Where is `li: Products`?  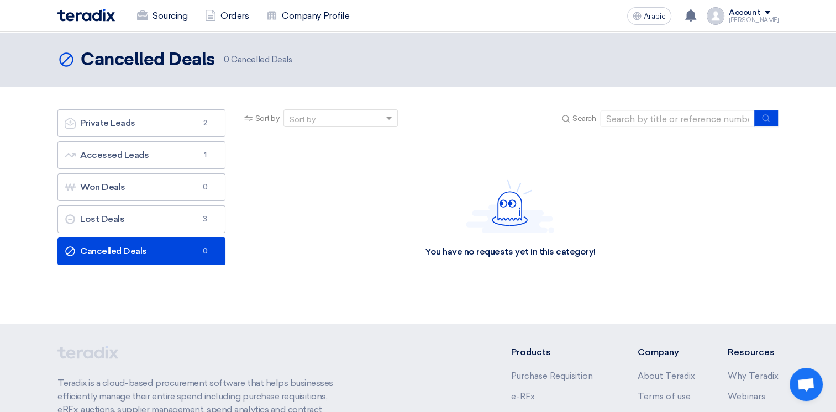 li: Products is located at coordinates (558, 353).